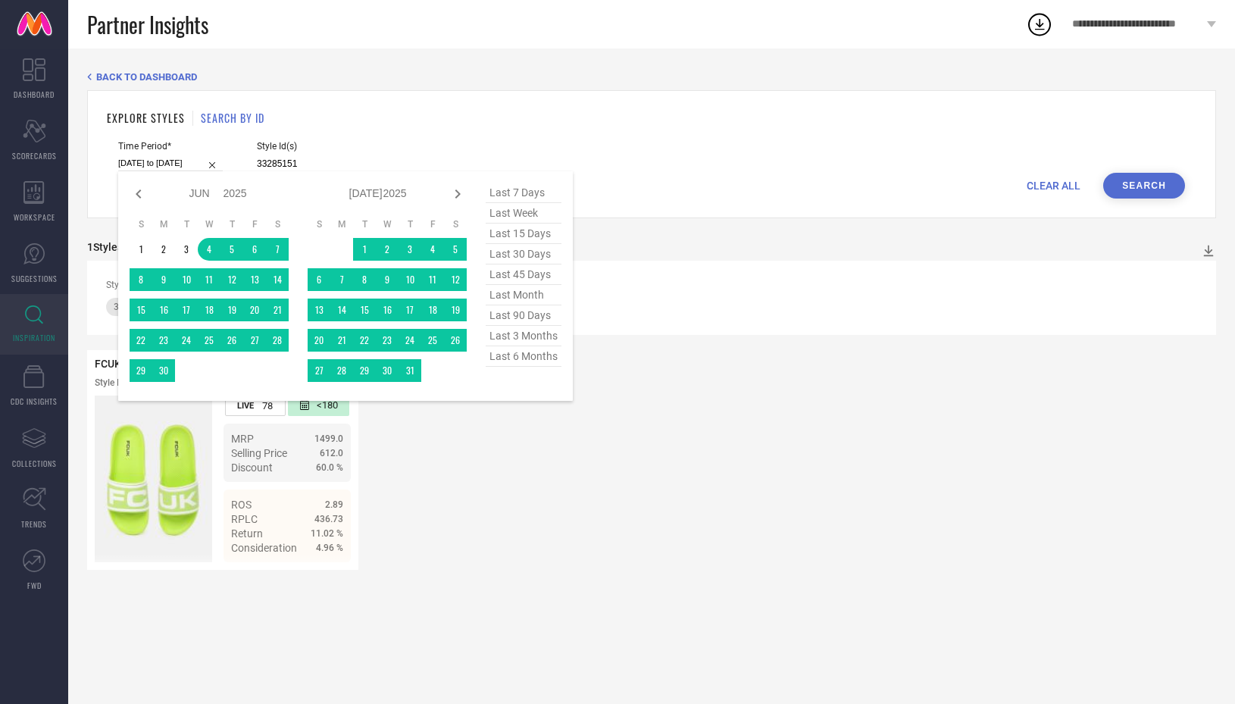  What do you see at coordinates (523, 356) in the screenshot?
I see `span: last 6 months` at bounding box center [523, 356].